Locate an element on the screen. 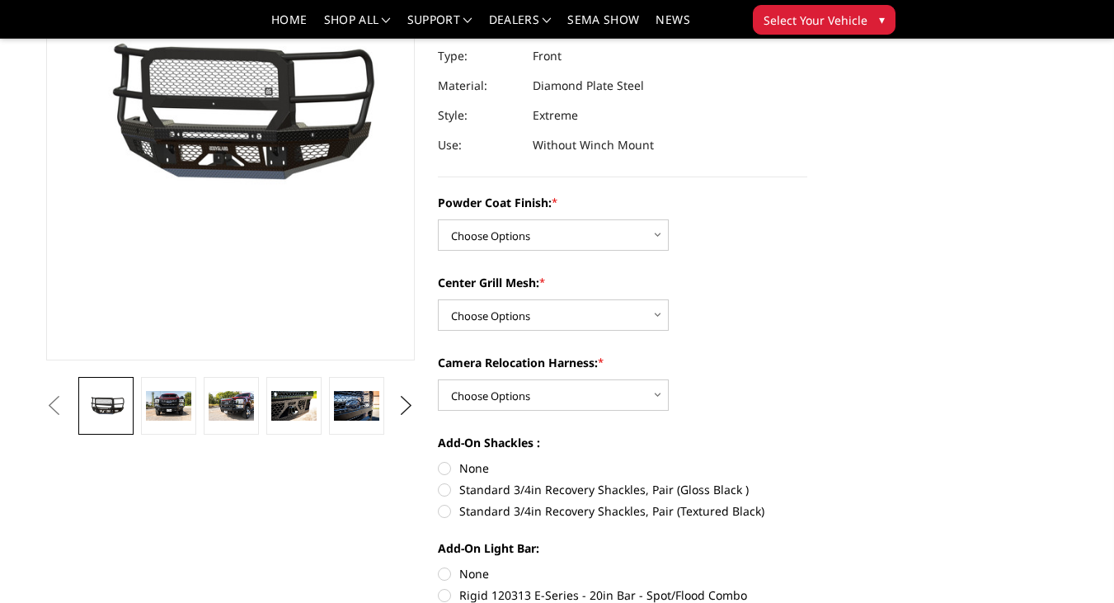 Image resolution: width=1114 pixels, height=603 pixels. dt: Use: is located at coordinates (479, 145).